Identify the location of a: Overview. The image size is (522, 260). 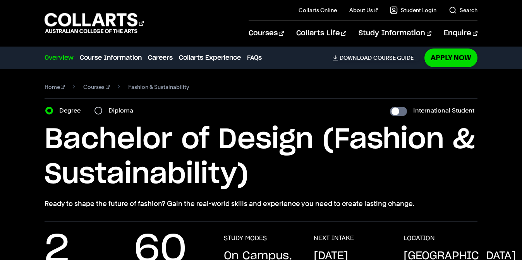
(59, 58).